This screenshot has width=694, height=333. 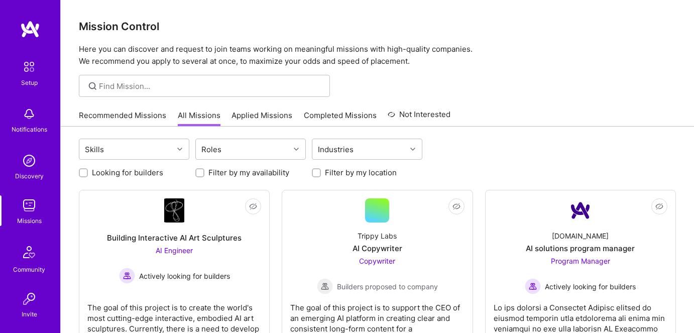 I want to click on span: Builders proposed to company, so click(x=387, y=286).